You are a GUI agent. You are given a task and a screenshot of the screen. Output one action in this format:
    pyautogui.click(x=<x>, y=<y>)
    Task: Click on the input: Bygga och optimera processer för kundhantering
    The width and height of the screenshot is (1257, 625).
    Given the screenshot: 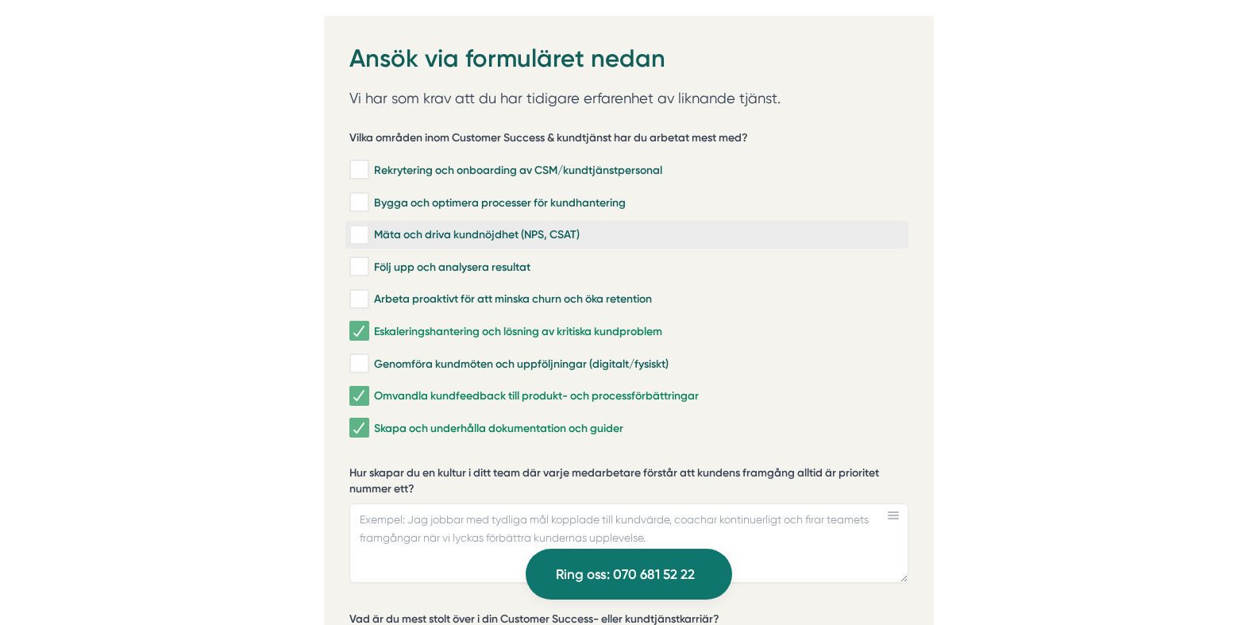 What is the action you would take?
    pyautogui.click(x=358, y=203)
    